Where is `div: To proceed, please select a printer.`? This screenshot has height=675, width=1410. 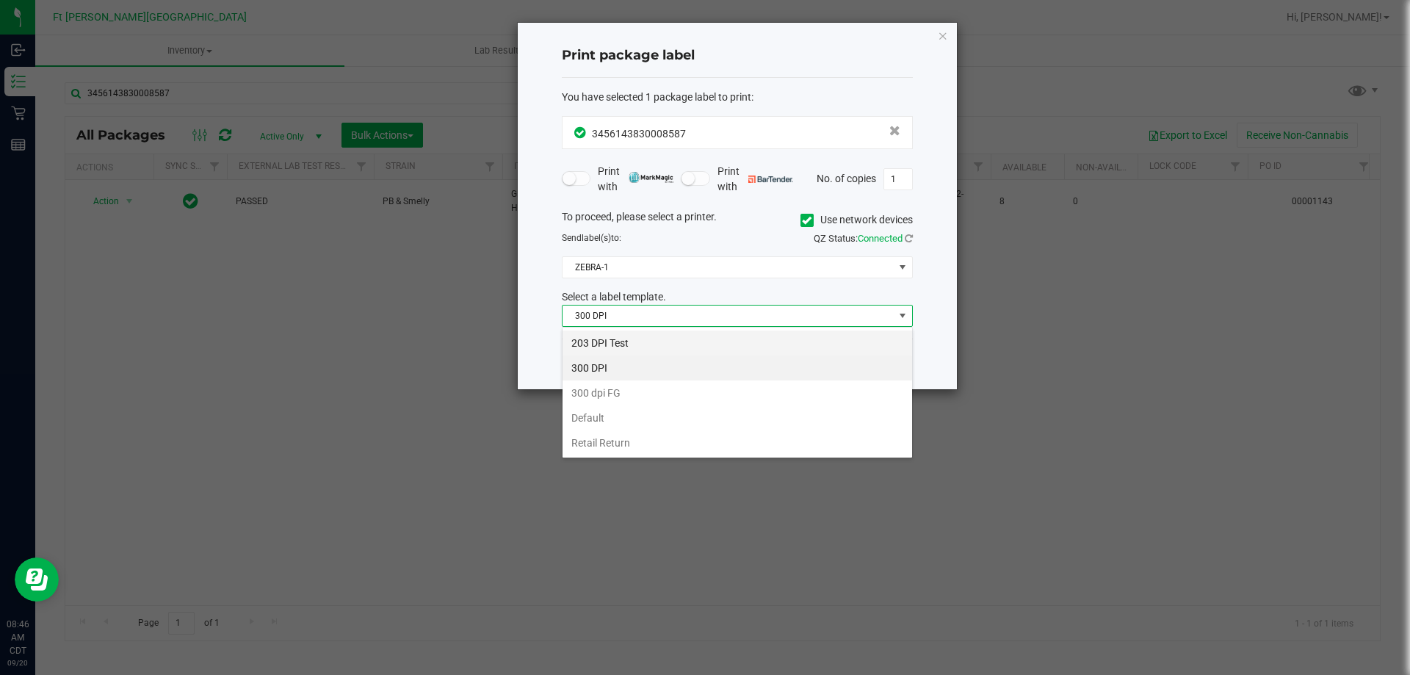
div: To proceed, please select a printer. is located at coordinates (737, 220).